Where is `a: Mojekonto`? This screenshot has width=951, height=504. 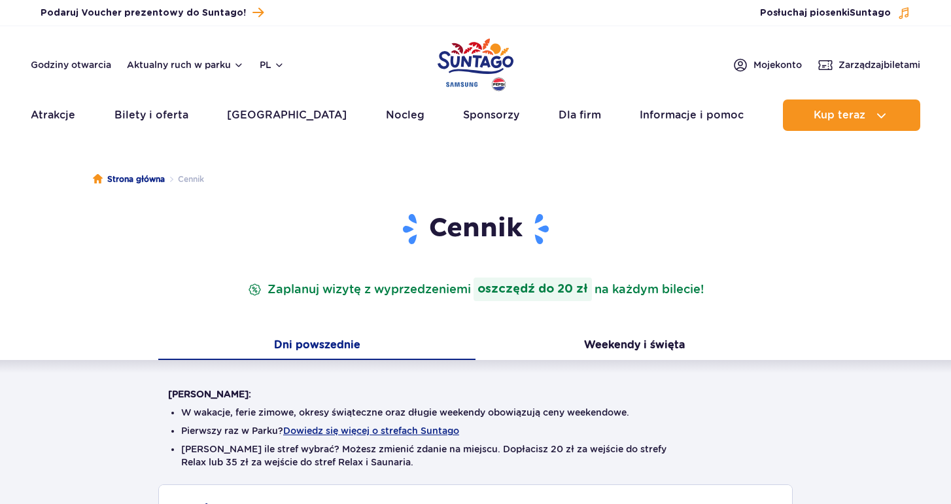 a: Mojekonto is located at coordinates (767, 65).